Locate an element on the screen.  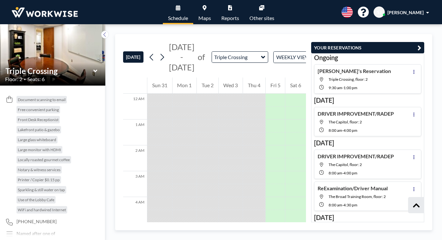
span: Notary & witness services is located at coordinates (39, 170).